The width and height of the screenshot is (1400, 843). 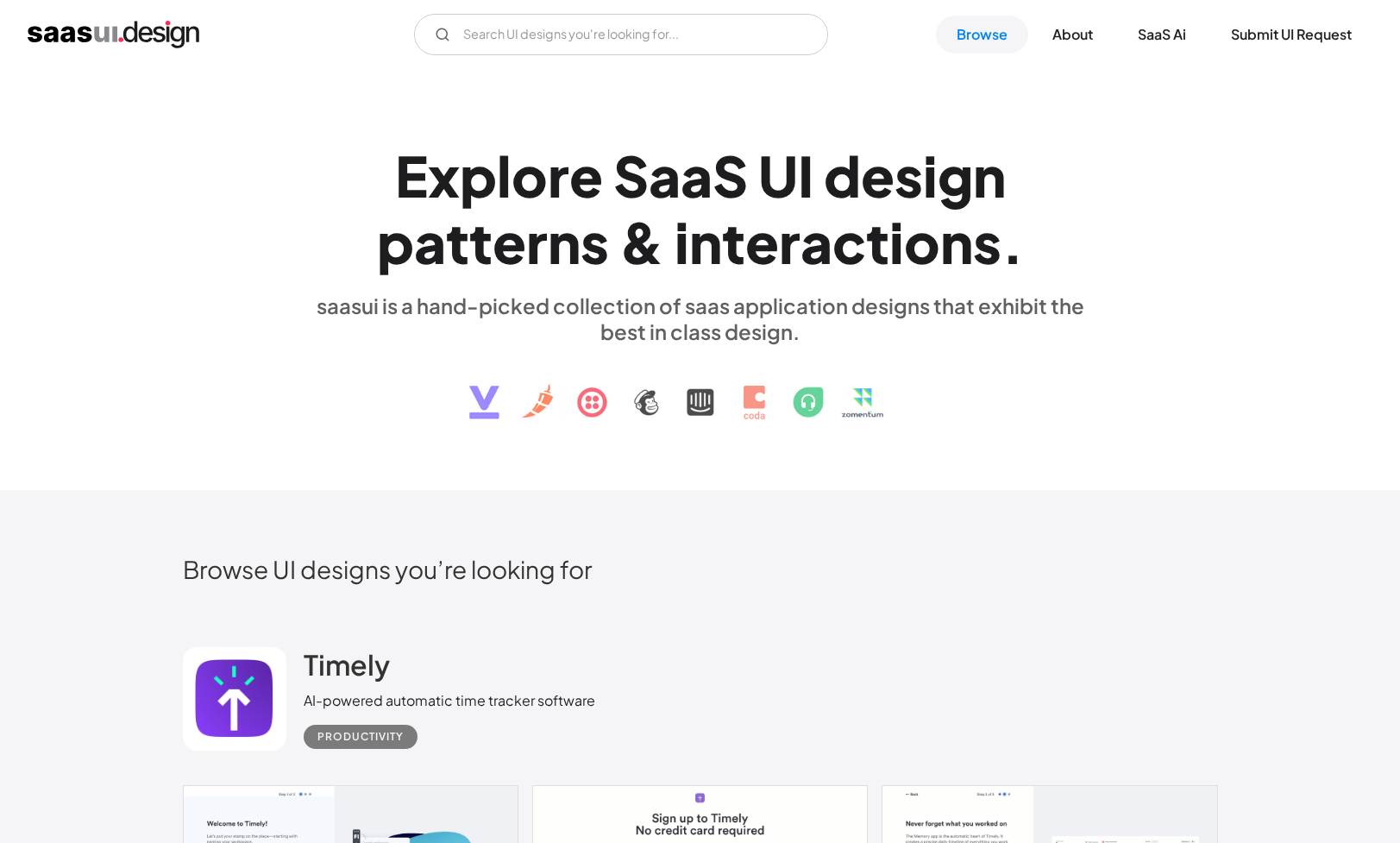 What do you see at coordinates (1073, 35) in the screenshot?
I see `a: About` at bounding box center [1073, 35].